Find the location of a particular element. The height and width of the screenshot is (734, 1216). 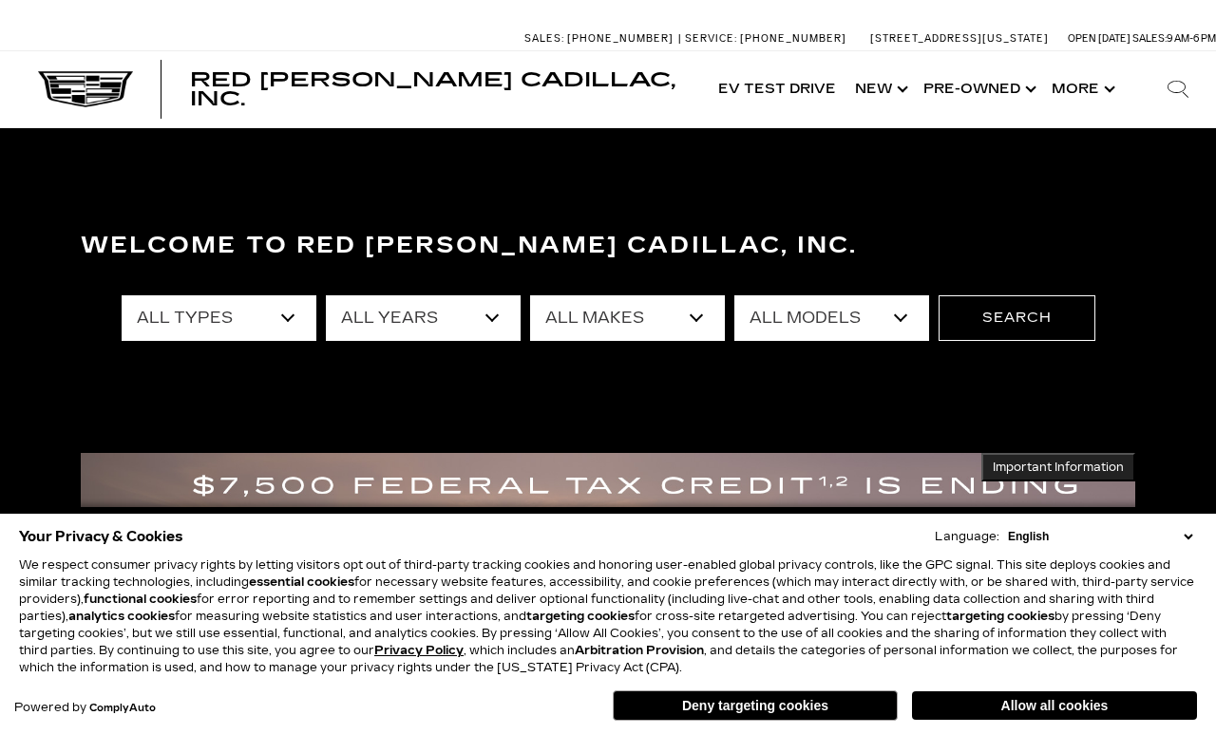

strong: Arbitration Provision is located at coordinates (639, 651).